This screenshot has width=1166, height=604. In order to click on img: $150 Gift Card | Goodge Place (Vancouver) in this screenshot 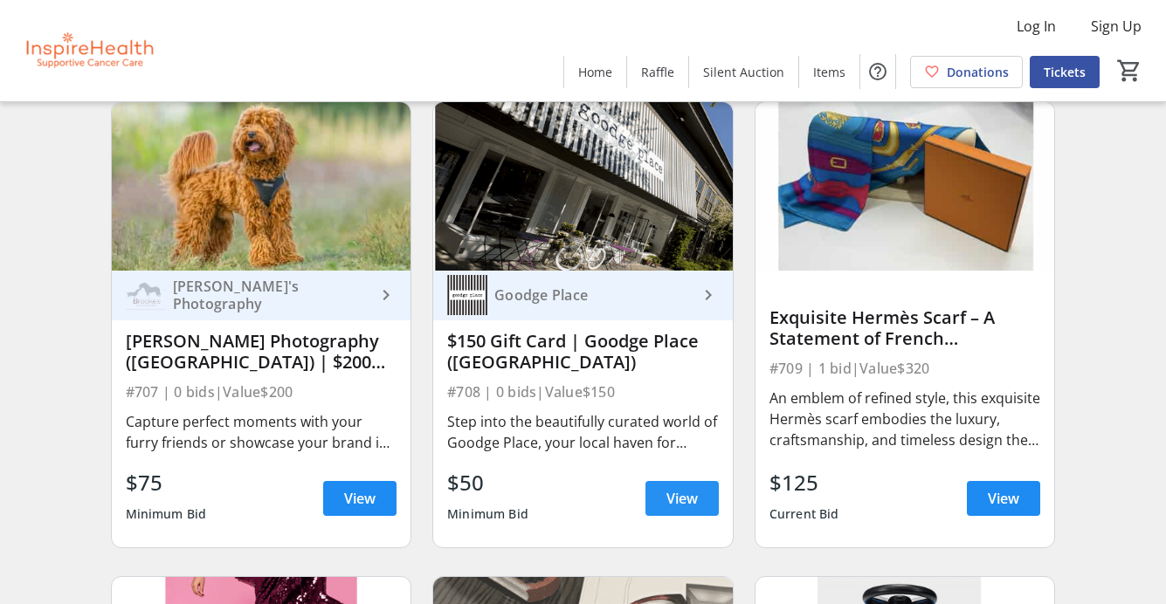, I will do `click(582, 186)`.